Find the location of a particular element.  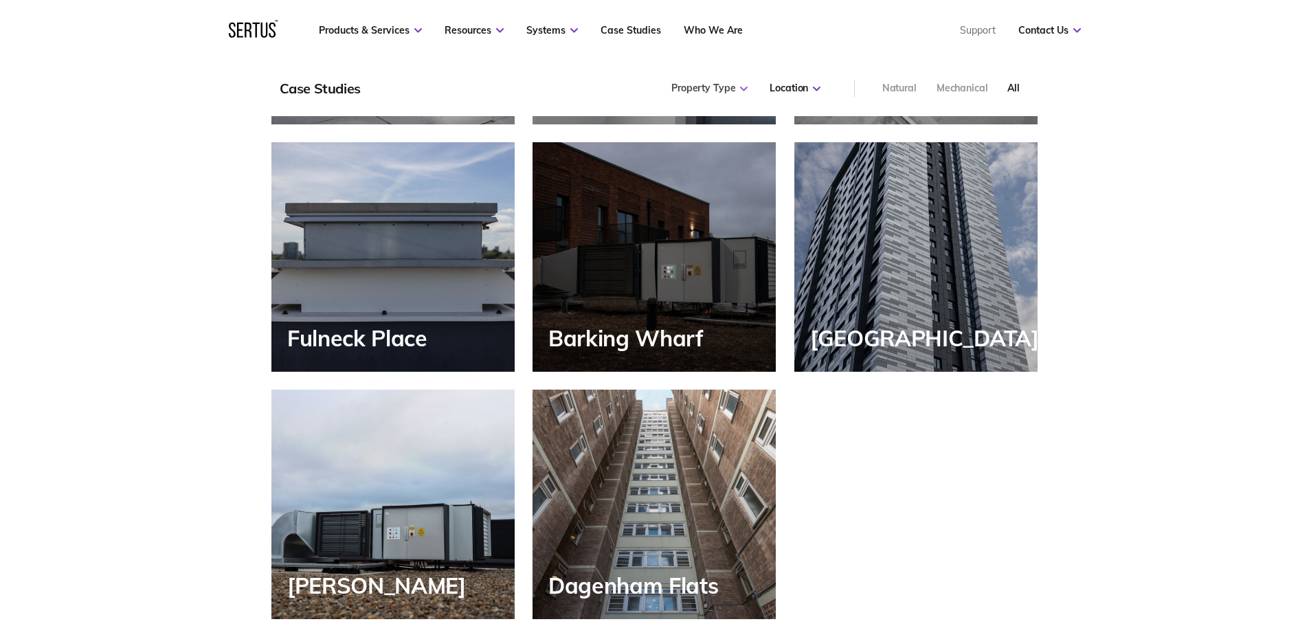

div: Location is located at coordinates (795, 89).